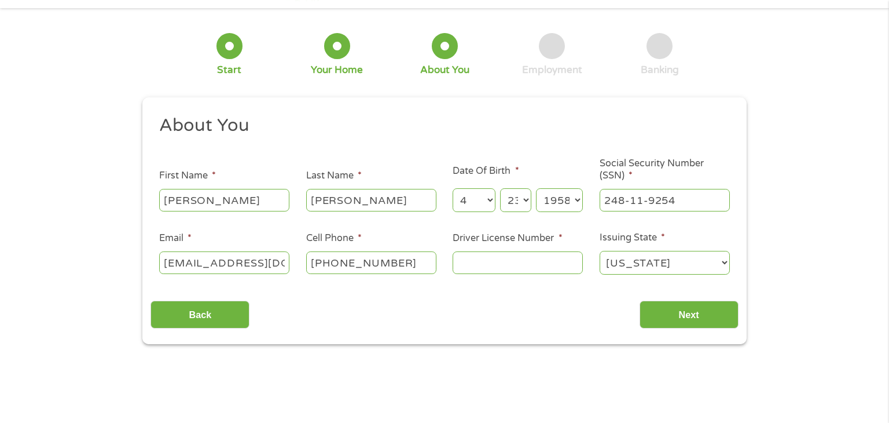 The width and height of the screenshot is (889, 423). Describe the element at coordinates (229, 70) in the screenshot. I see `div: Start` at that location.